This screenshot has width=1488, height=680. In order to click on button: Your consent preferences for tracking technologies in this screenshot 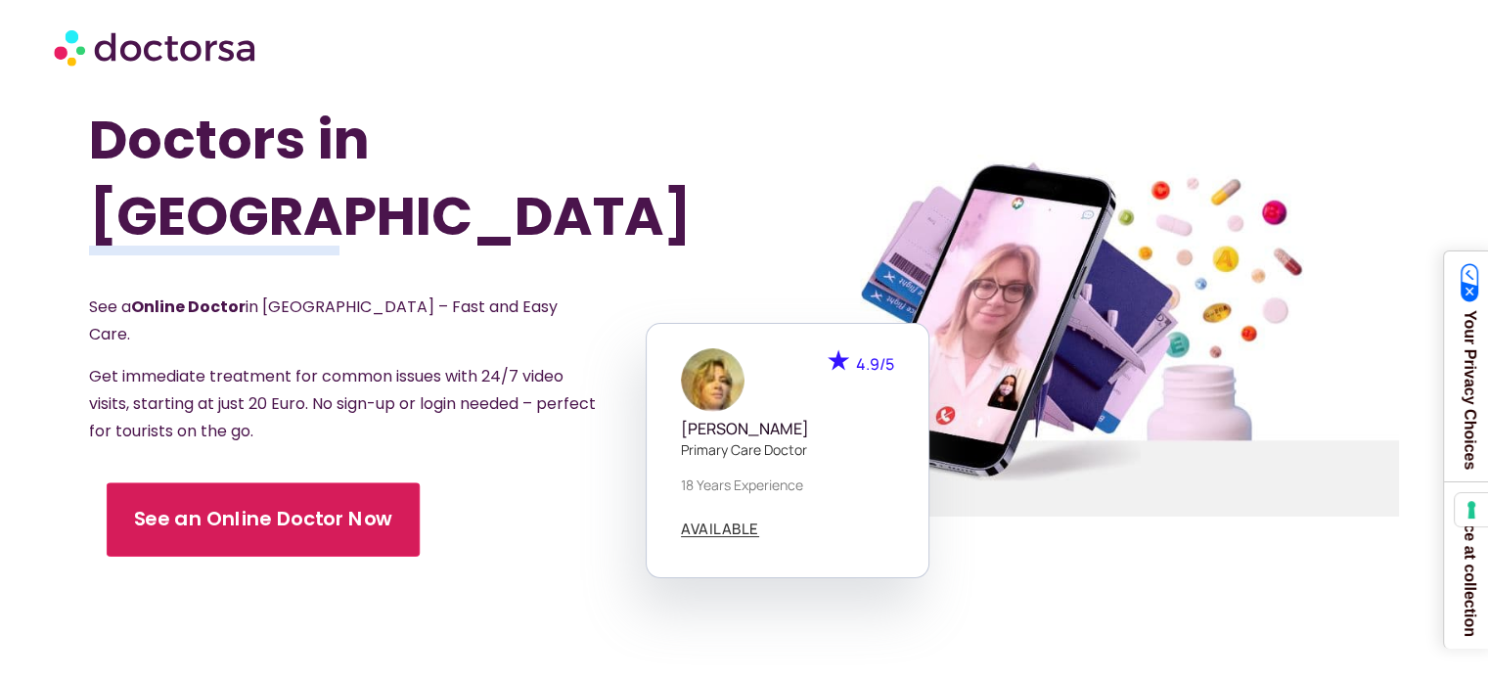, I will do `click(1472, 510)`.